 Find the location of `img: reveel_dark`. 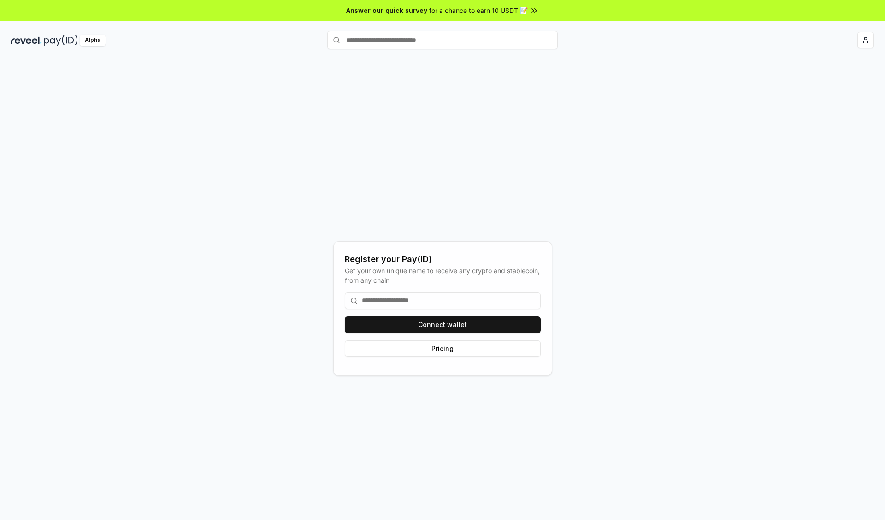

img: reveel_dark is located at coordinates (26, 40).